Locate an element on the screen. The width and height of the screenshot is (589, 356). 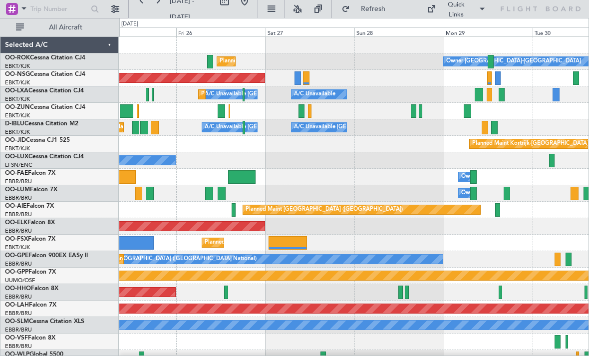
span: Refresh is located at coordinates (373, 9).